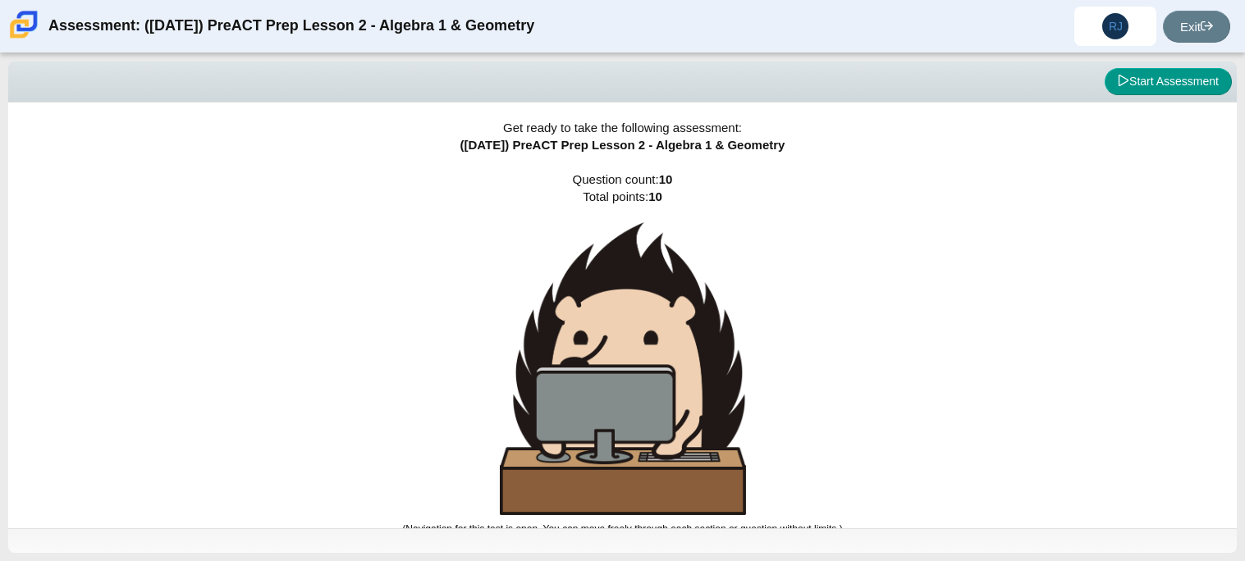  Describe the element at coordinates (622, 127) in the screenshot. I see `span: Get ready to take the following assessment:` at that location.